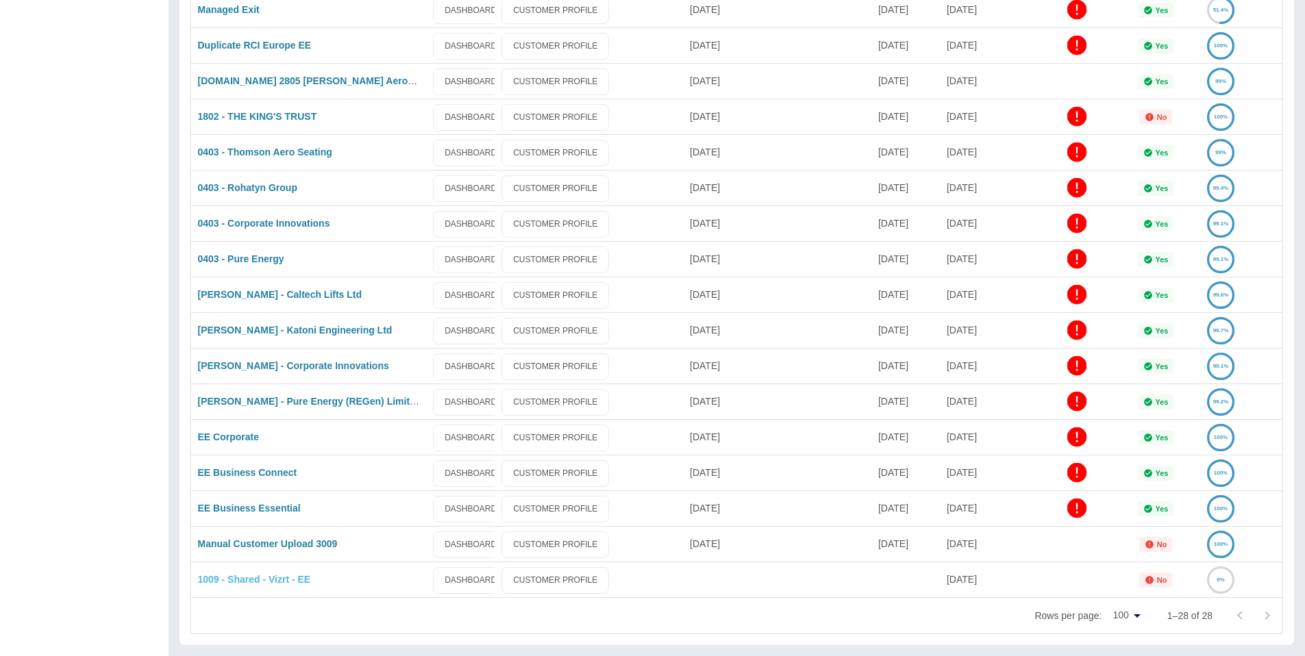 This screenshot has height=656, width=1305. I want to click on a: 0403 - Pure Energy, so click(241, 259).